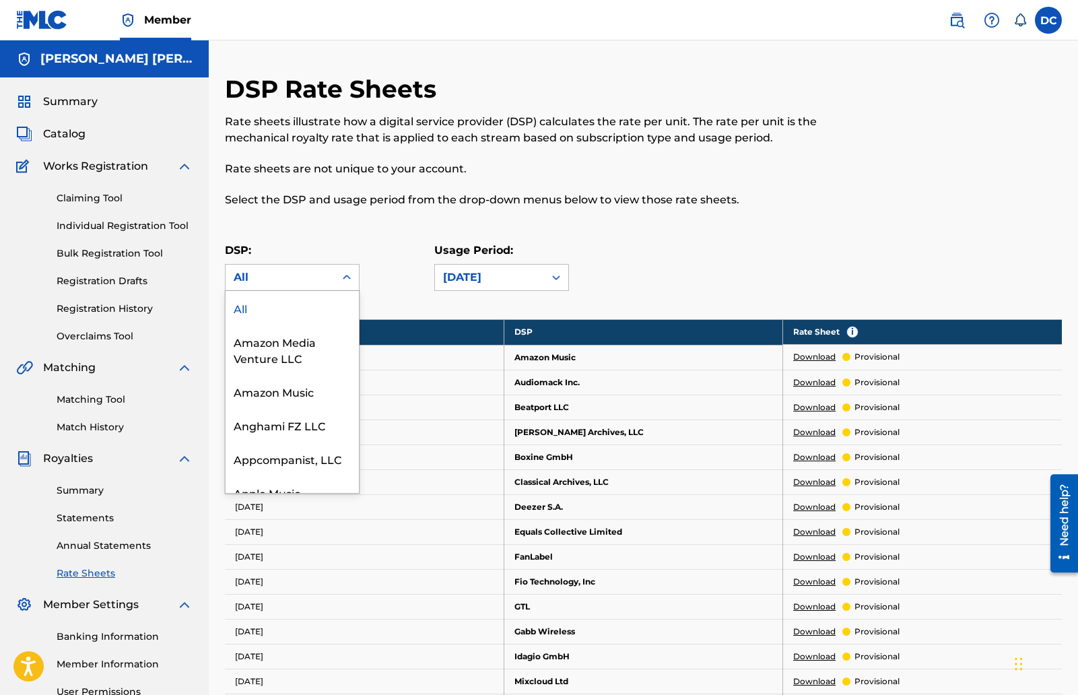 This screenshot has width=1078, height=695. What do you see at coordinates (643, 681) in the screenshot?
I see `td: Mixcloud Ltd` at bounding box center [643, 681].